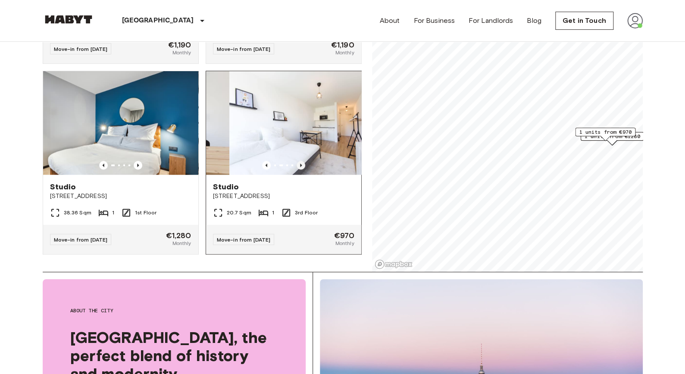  I want to click on a: For Business, so click(434, 21).